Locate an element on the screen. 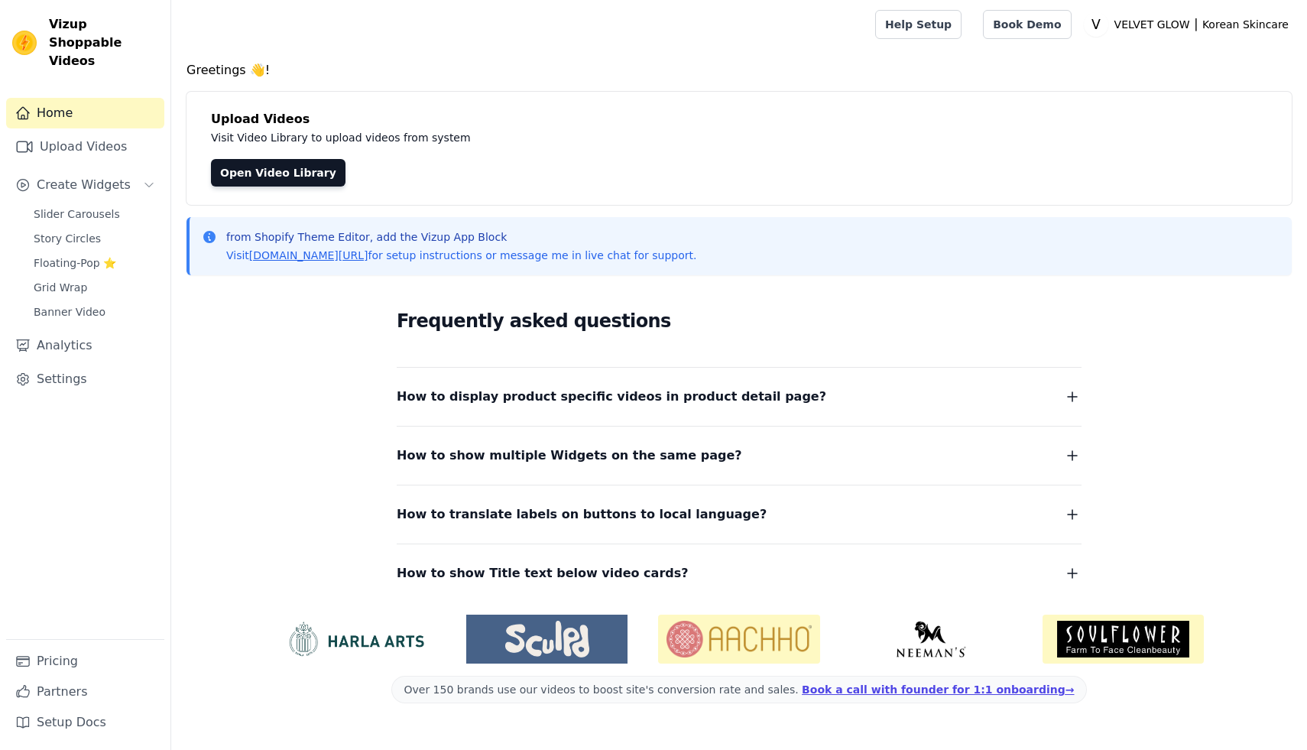  span: Vizup Shoppable Videos is located at coordinates (103, 43).